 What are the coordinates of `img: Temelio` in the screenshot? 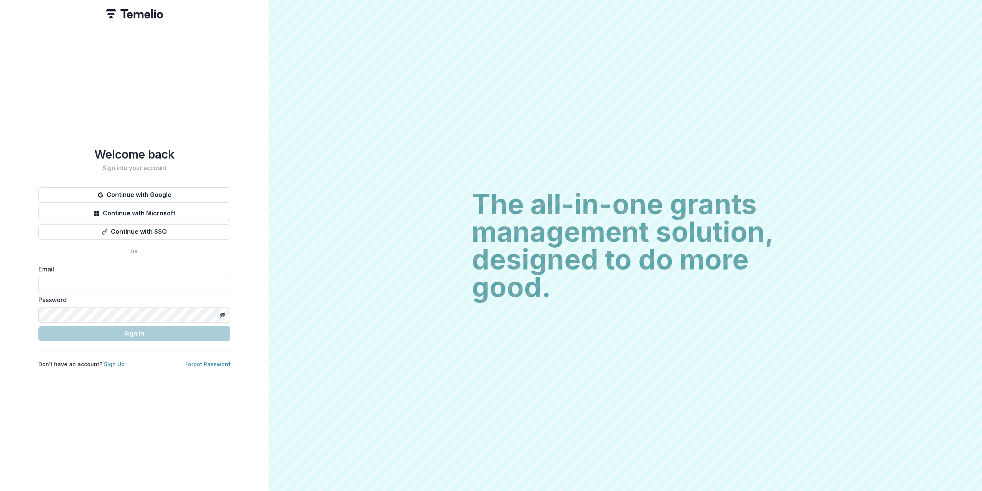 It's located at (134, 14).